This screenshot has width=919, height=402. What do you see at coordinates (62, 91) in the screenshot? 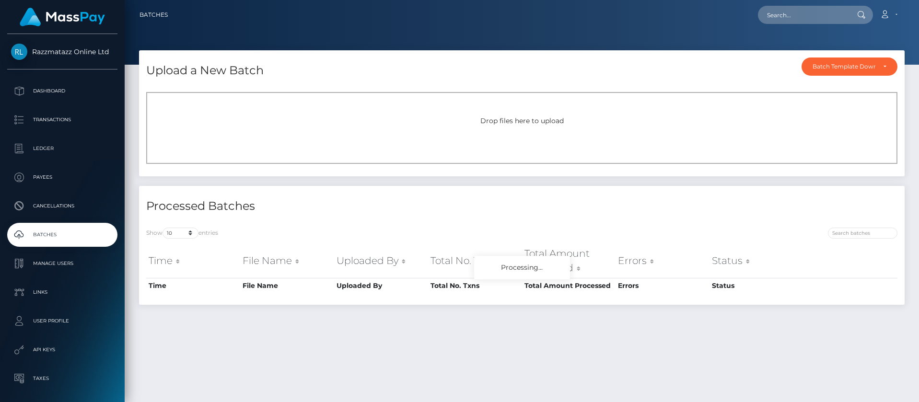
I see `p: Dashboard` at bounding box center [62, 91].